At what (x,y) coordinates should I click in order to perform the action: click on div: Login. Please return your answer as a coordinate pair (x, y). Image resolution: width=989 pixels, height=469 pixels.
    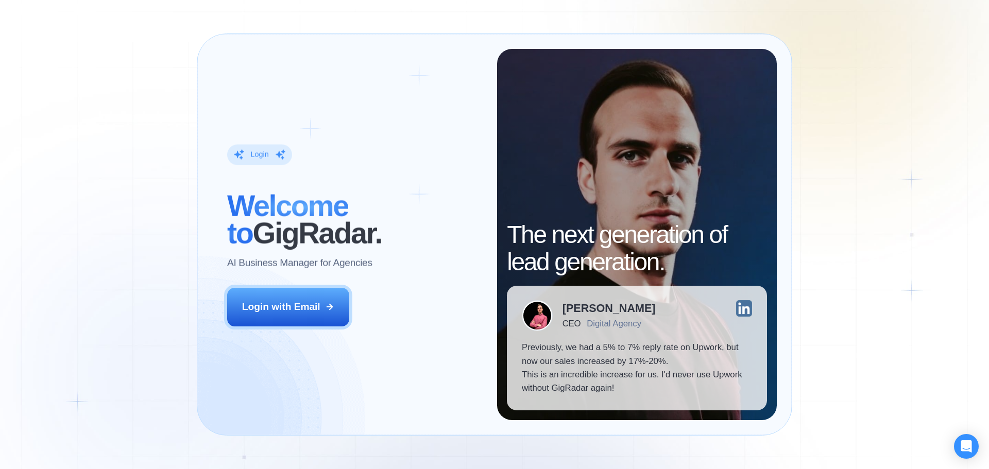
    Looking at the image, I should click on (259, 154).